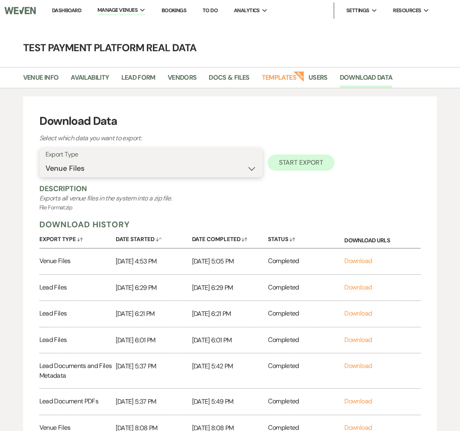 The width and height of the screenshot is (460, 431). Describe the element at coordinates (117, 10) in the screenshot. I see `span: Manage Venues` at that location.